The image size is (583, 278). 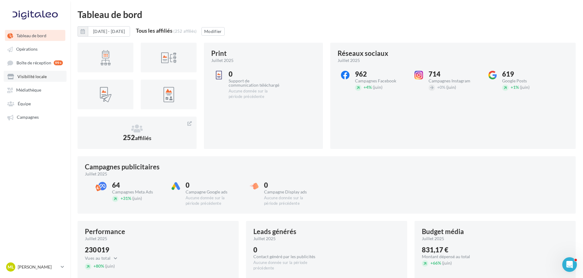 What do you see at coordinates (102, 258) in the screenshot?
I see `button: Vues au total` at bounding box center [102, 258].